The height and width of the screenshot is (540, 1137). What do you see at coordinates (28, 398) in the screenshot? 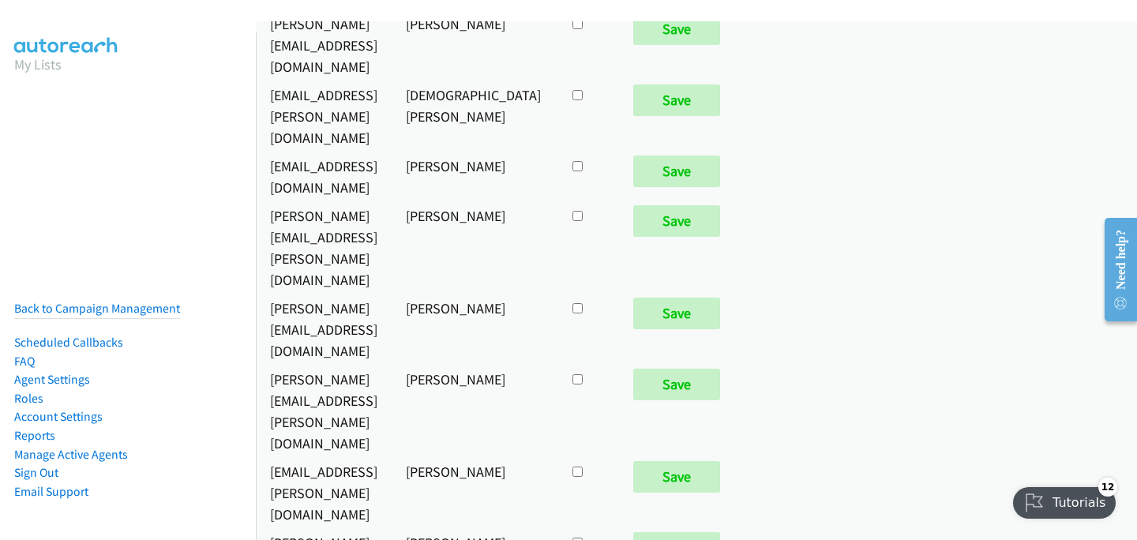
I see `a: Roles` at bounding box center [28, 398].